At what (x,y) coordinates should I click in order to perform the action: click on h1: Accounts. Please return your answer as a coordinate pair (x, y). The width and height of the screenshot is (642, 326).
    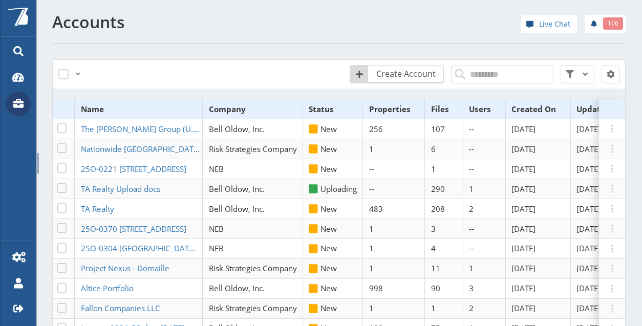
    Looking at the image, I should click on (193, 22).